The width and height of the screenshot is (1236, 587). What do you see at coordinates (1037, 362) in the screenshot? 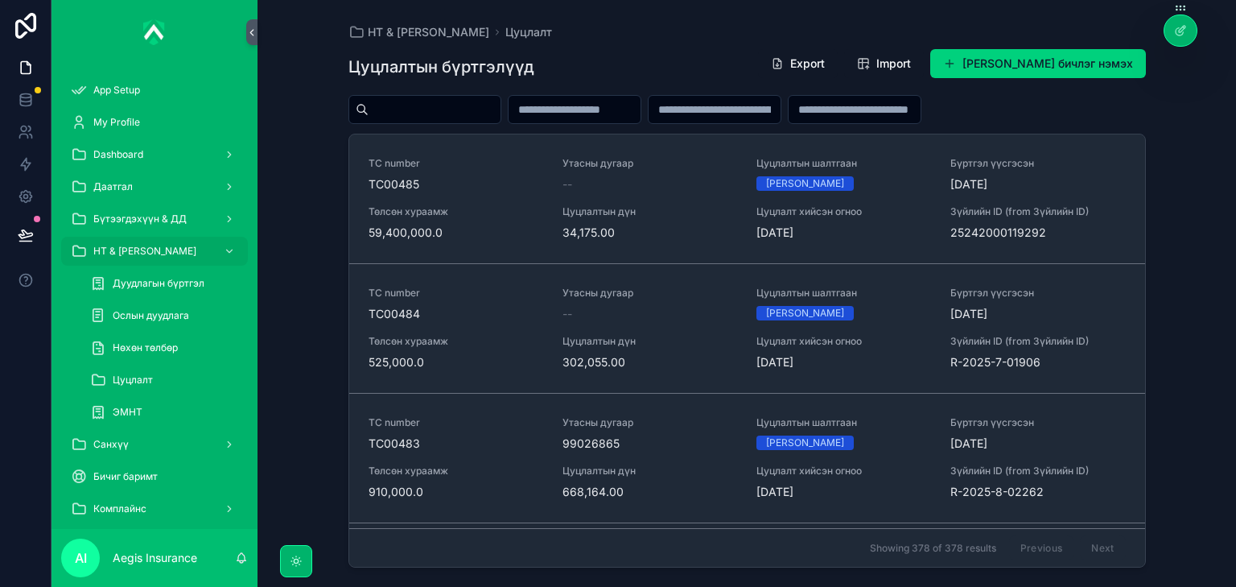
I see `span: R-2025-7-01906` at bounding box center [1037, 362].